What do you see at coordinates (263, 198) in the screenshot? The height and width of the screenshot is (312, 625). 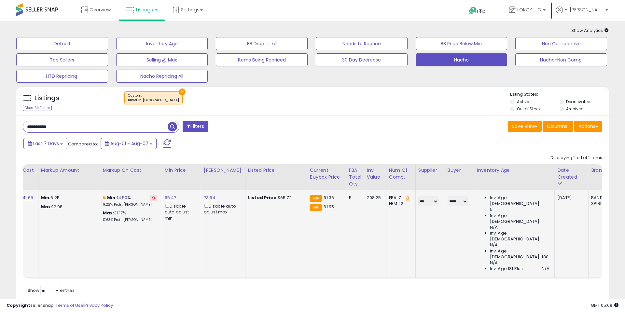 I see `b: Listed Price:` at bounding box center [263, 198].